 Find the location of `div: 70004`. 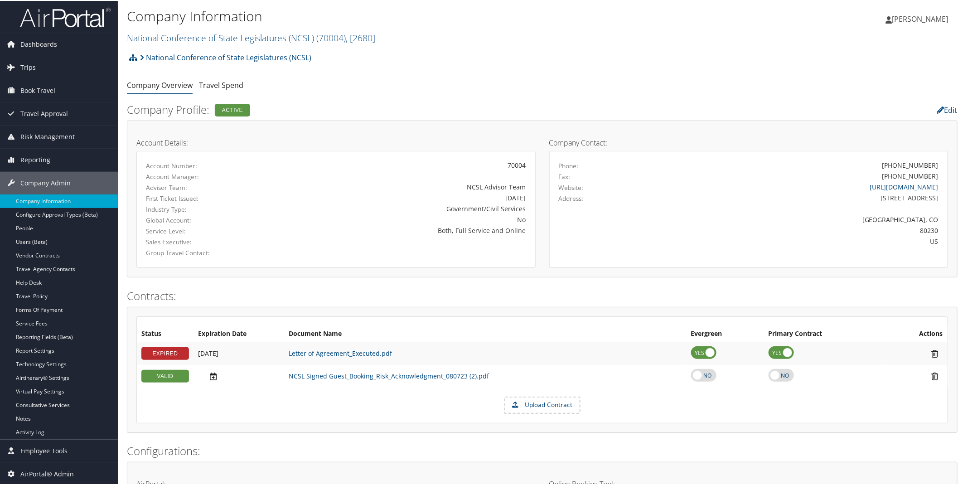

div: 70004 is located at coordinates (401, 164).